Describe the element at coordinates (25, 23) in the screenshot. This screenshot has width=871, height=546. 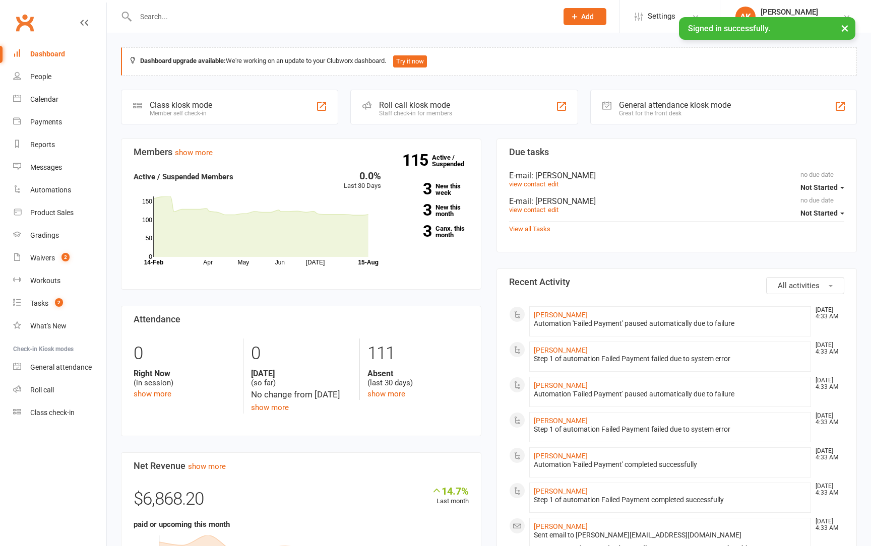
I see `a: Clubworx` at that location.